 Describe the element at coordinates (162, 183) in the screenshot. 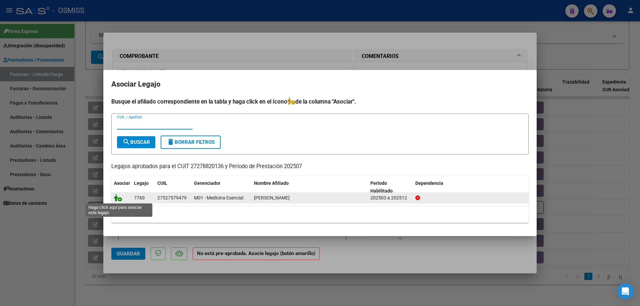

I see `span: CUIL` at that location.